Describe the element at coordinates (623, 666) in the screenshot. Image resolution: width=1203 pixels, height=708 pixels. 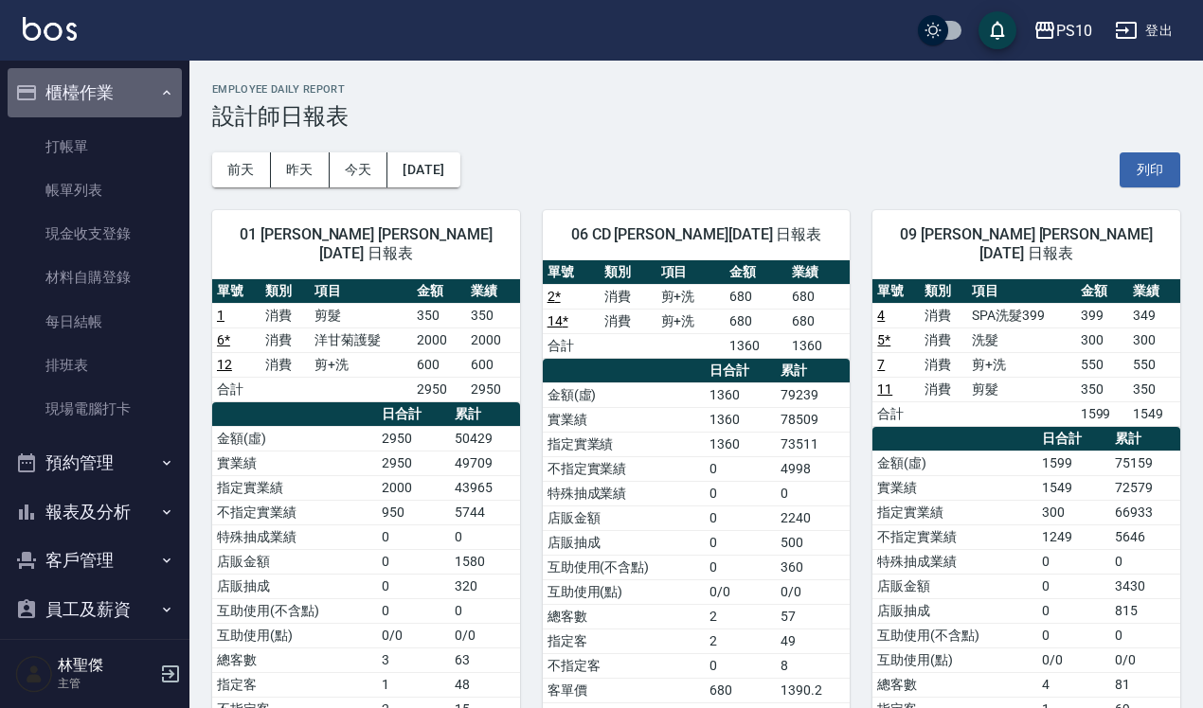
I see `td: 不指定客` at that location.